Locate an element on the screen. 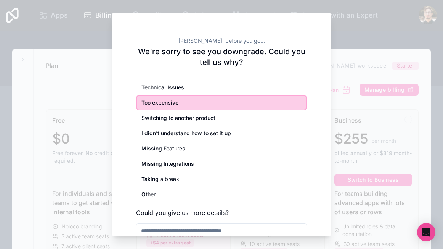 This screenshot has width=443, height=249. div: Taking a break is located at coordinates (222, 179).